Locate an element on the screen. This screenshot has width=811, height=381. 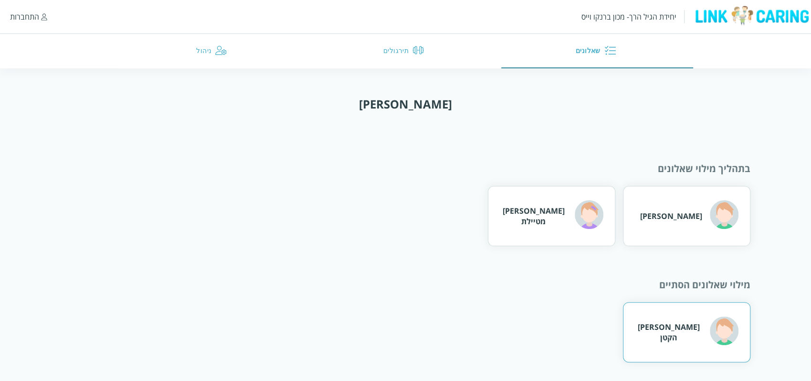
img: התחברות is located at coordinates (44, 17).